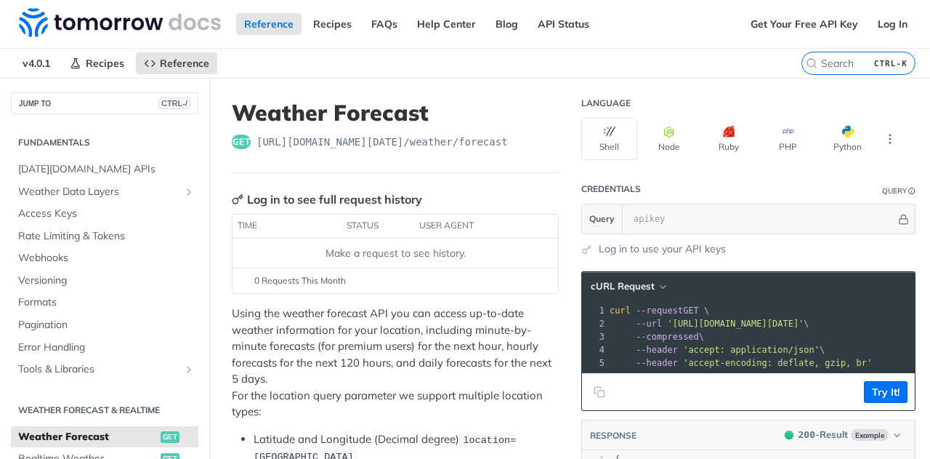  What do you see at coordinates (595, 350) in the screenshot?
I see `div: 4` at bounding box center [595, 350].